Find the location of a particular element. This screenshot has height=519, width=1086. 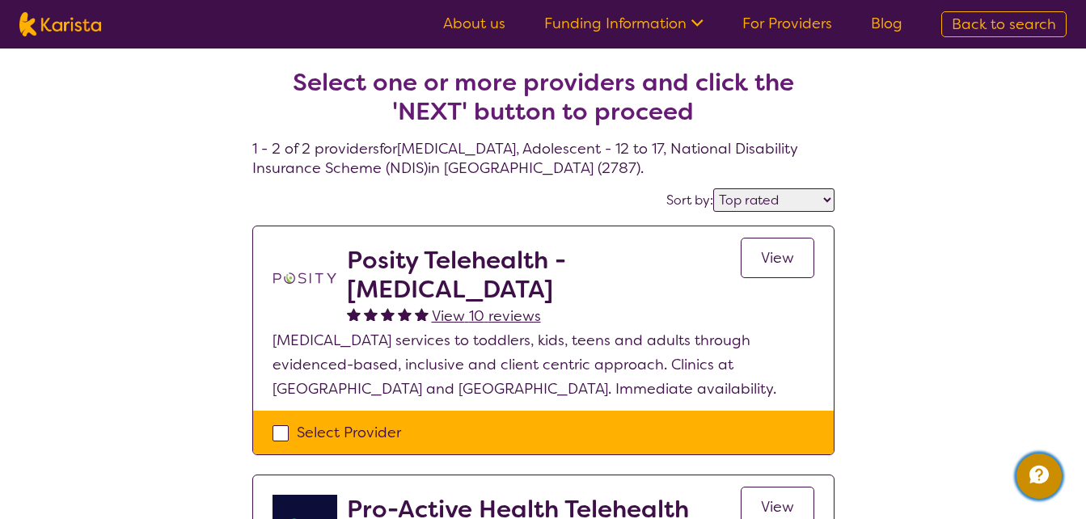

a: Back to search is located at coordinates (1004, 24).